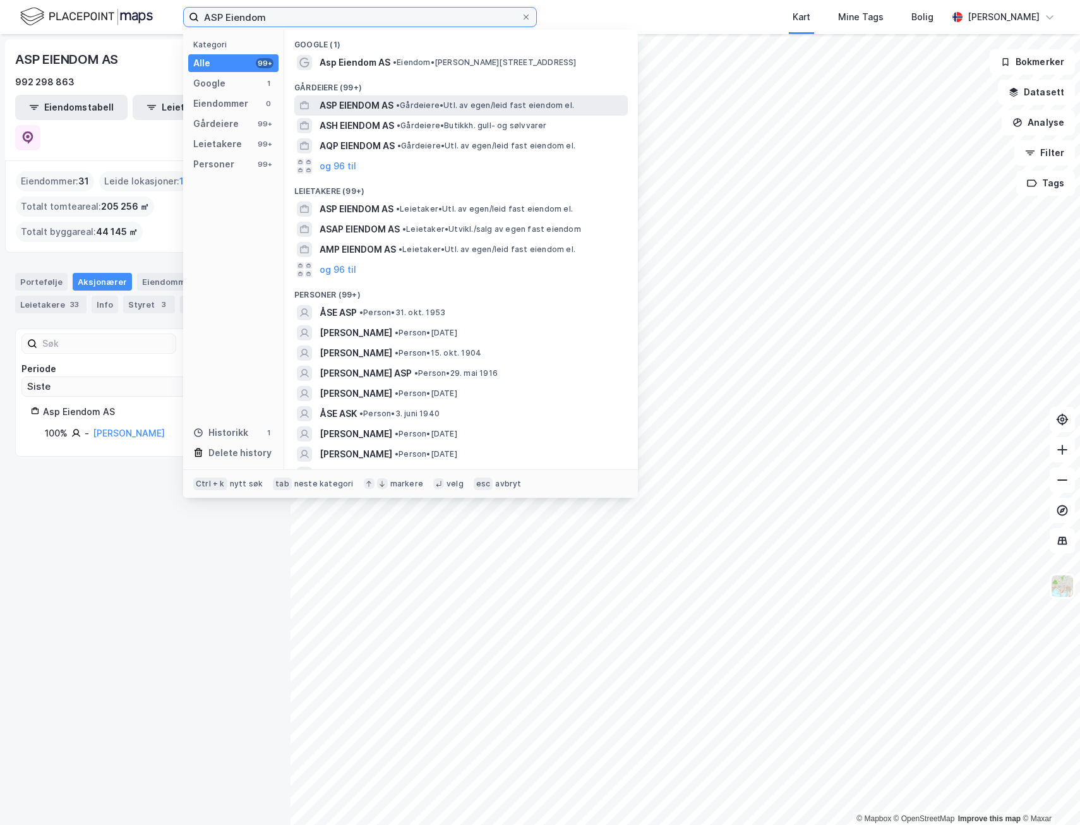  What do you see at coordinates (324, 484) in the screenshot?
I see `div: neste kategori` at bounding box center [324, 484].